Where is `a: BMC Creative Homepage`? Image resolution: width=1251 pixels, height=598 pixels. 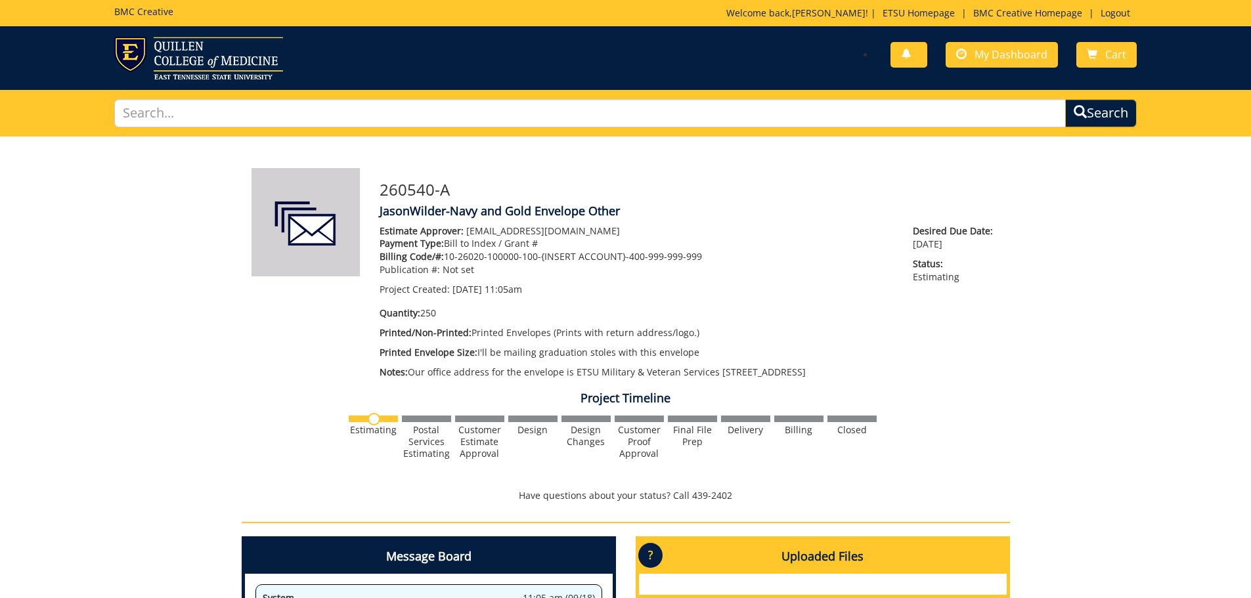
a: BMC Creative Homepage is located at coordinates (1028, 12).